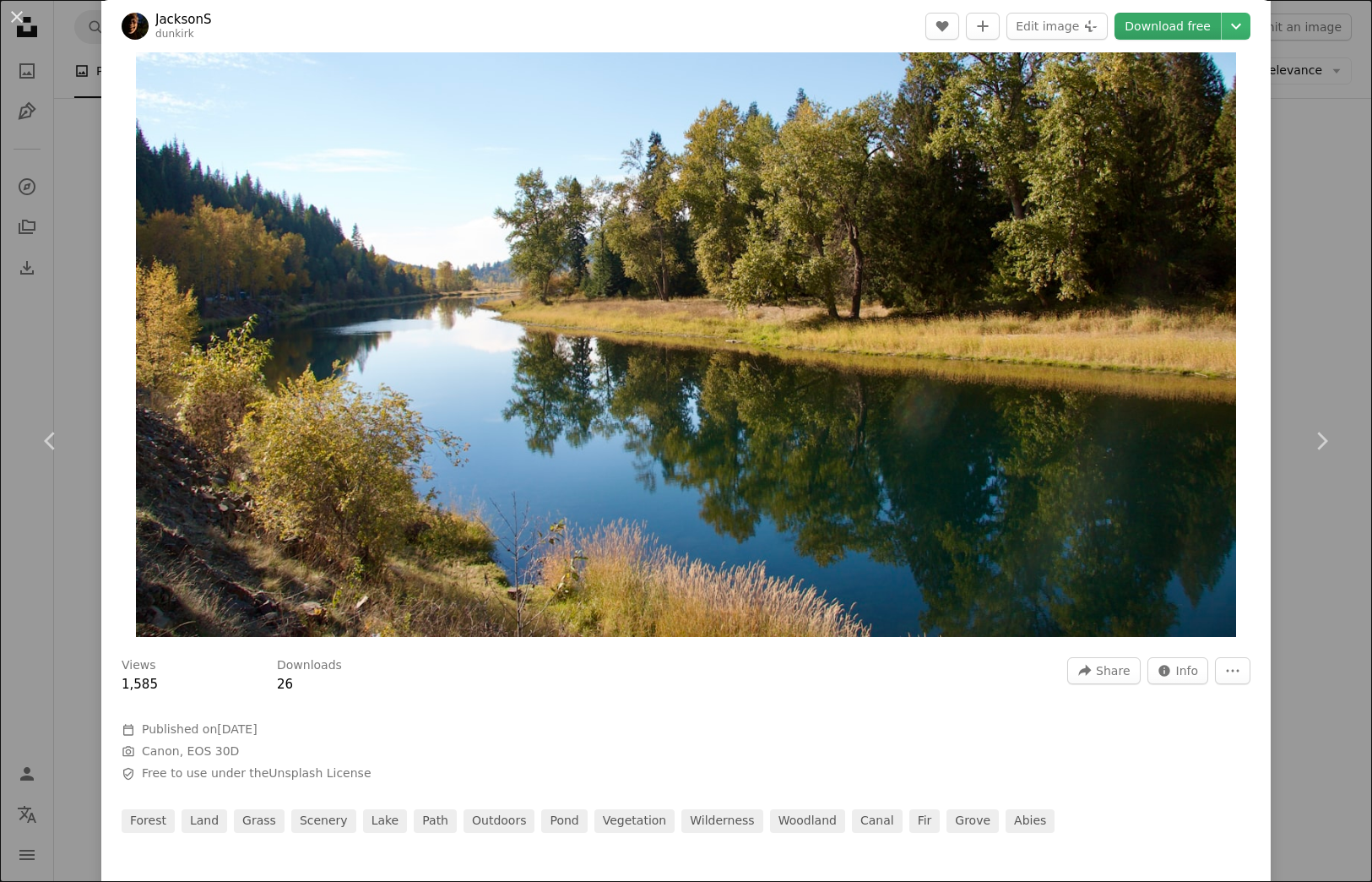  Describe the element at coordinates (183, 20) in the screenshot. I see `a: JacksonS` at that location.